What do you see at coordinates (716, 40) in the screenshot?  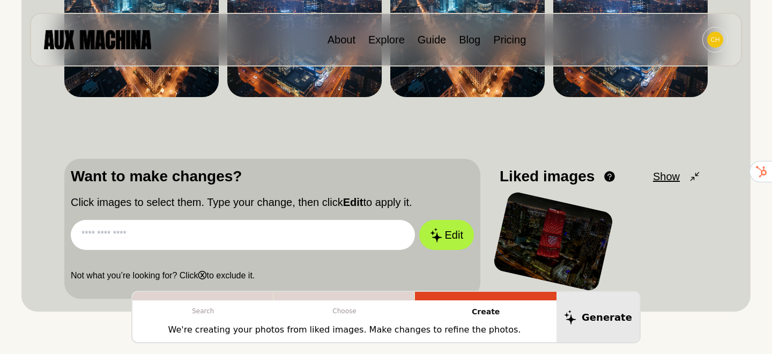 I see `img: Avatar` at bounding box center [716, 40].